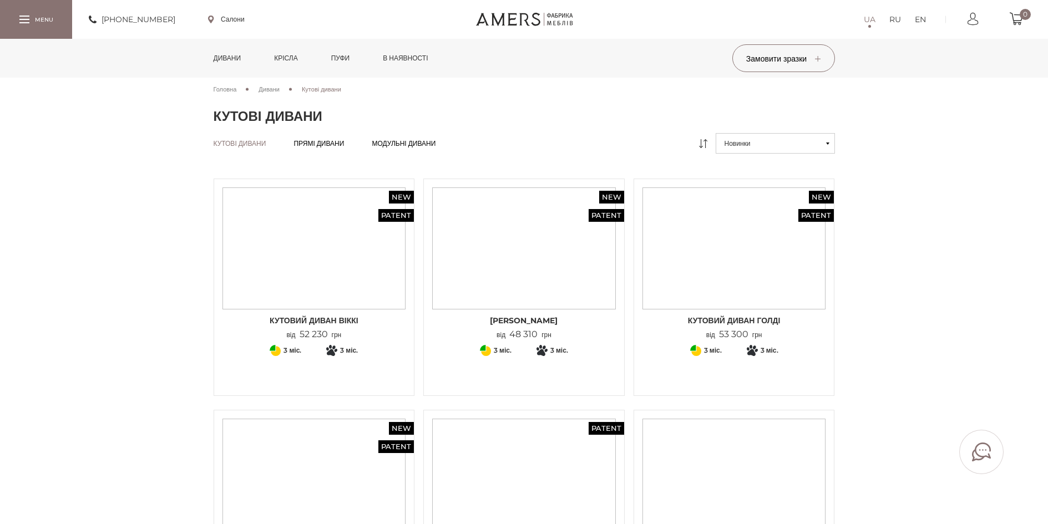 Image resolution: width=1048 pixels, height=524 pixels. Describe the element at coordinates (318, 144) in the screenshot. I see `span: Прямі дивани` at that location.